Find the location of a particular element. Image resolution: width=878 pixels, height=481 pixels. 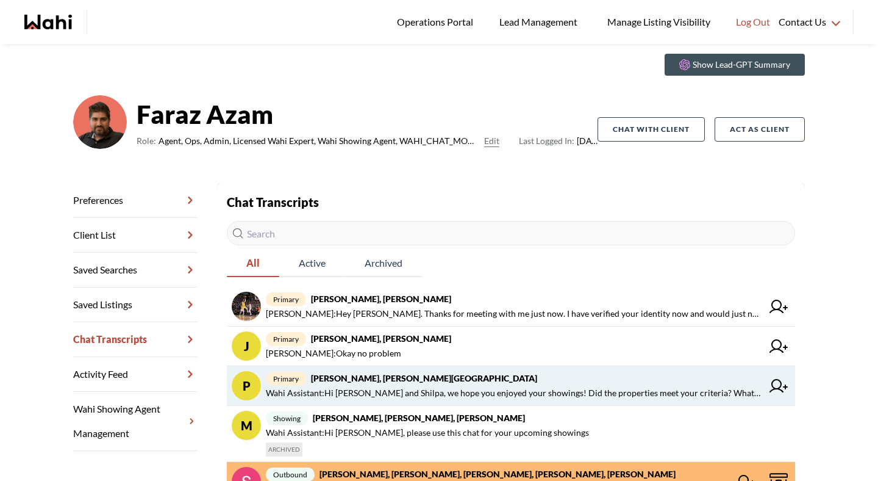

div: P is located at coordinates (246, 385).